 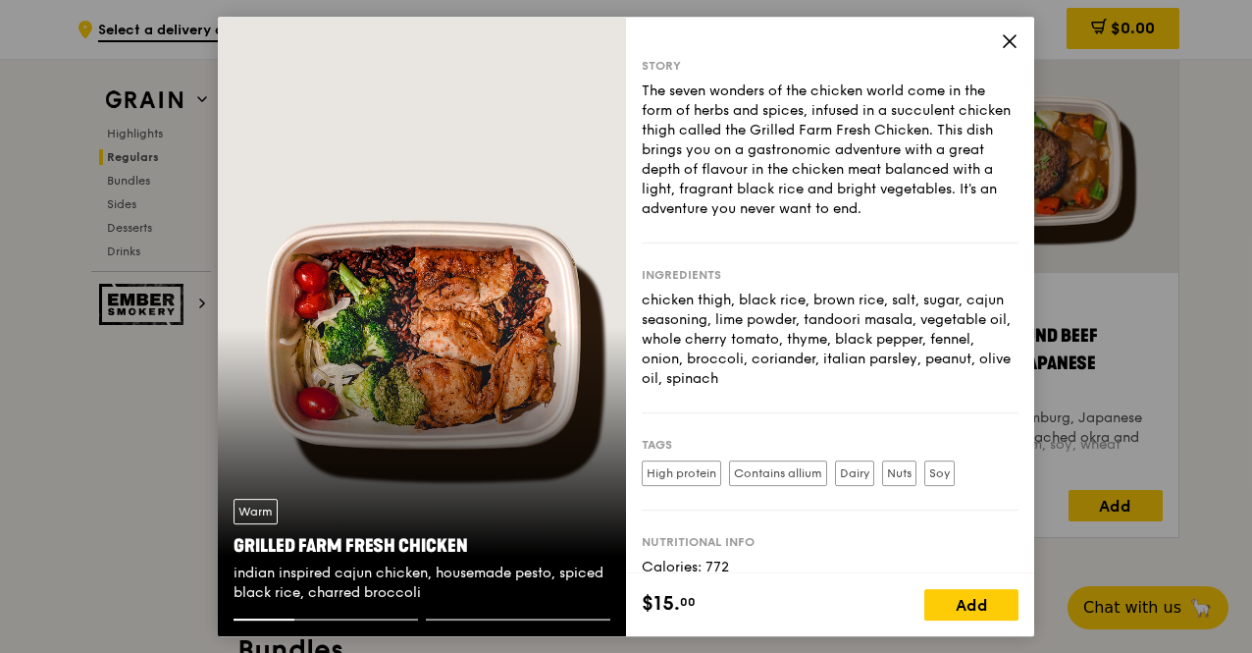 I want to click on div: Add, so click(x=971, y=604).